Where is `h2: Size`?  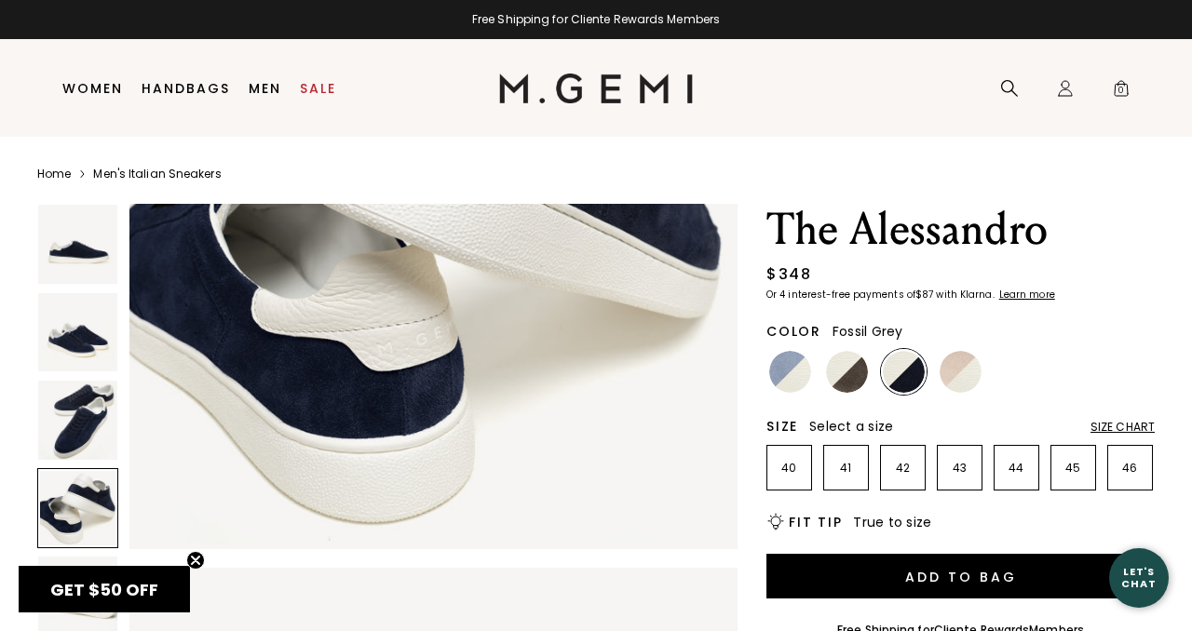 h2: Size is located at coordinates (782, 427).